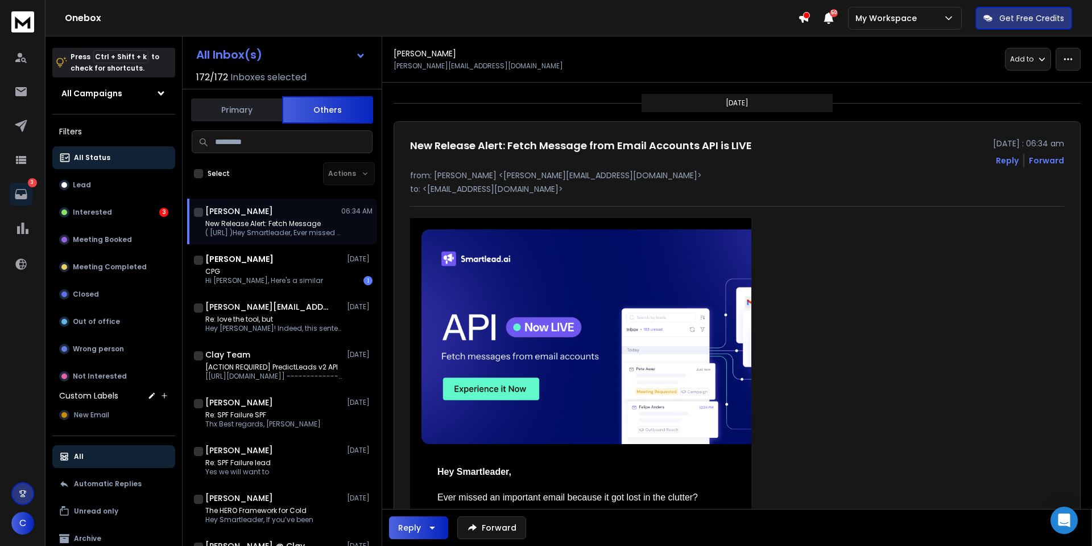 The width and height of the screenshot is (1092, 546). What do you see at coordinates (212, 77) in the screenshot?
I see `span: 172 / 172` at bounding box center [212, 77].